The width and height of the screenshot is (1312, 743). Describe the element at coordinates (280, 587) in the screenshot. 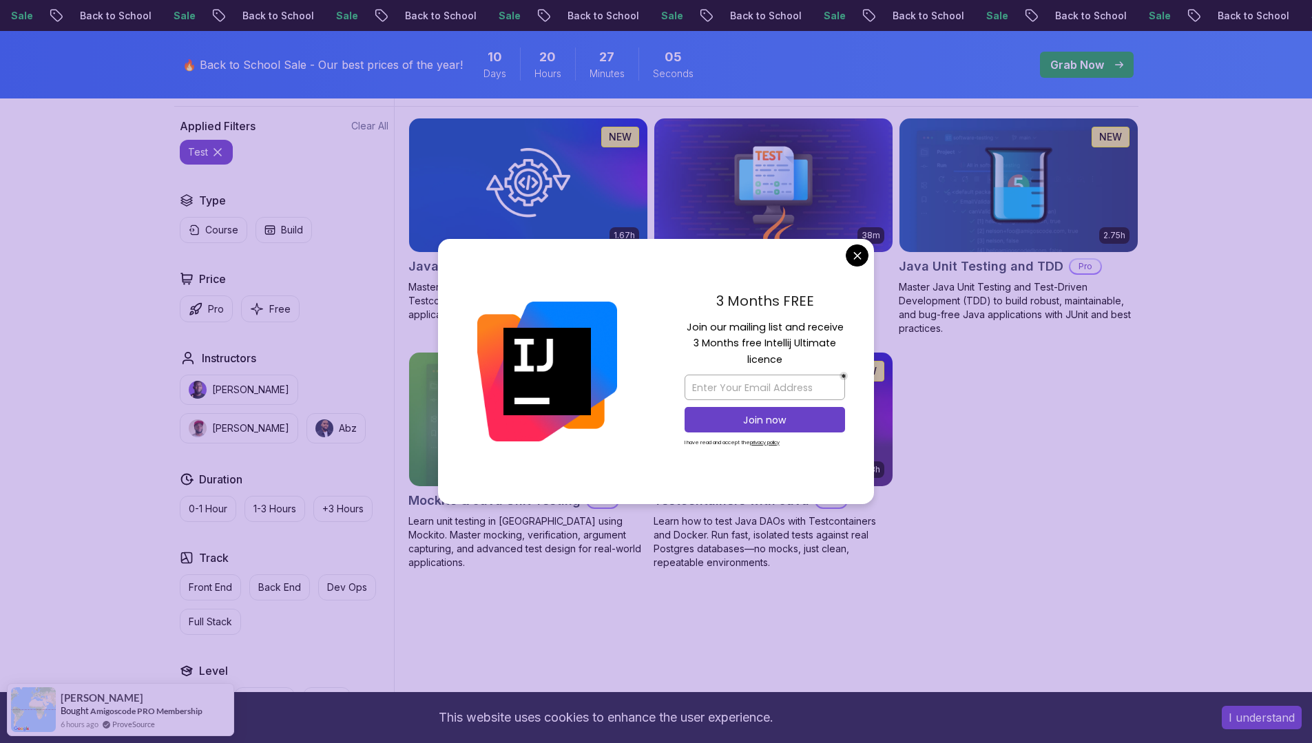

I see `button: Back End` at that location.